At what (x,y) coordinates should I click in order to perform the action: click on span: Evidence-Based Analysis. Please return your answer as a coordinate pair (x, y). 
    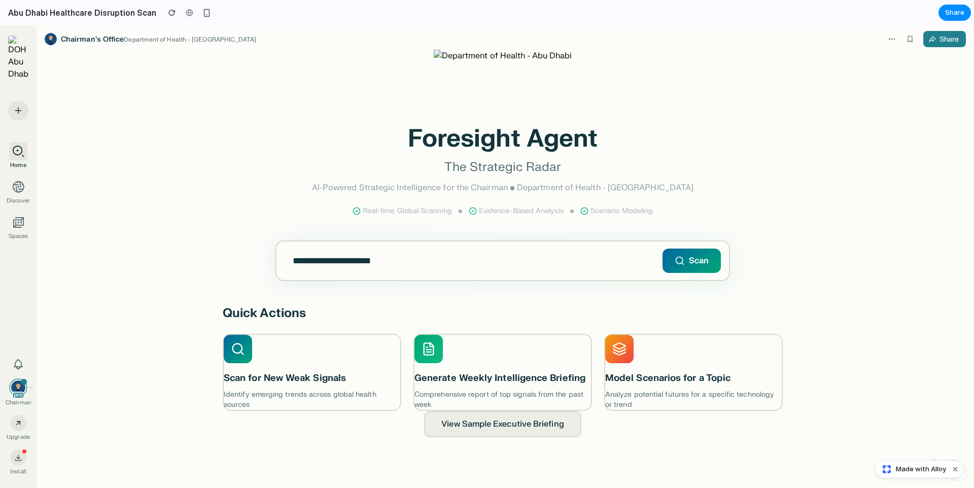
    Looking at the image, I should click on (516, 186).